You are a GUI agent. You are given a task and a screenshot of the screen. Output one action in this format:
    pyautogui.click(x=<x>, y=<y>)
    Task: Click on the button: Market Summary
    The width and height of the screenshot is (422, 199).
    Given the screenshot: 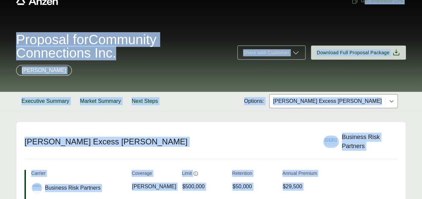 What is the action you would take?
    pyautogui.click(x=100, y=101)
    